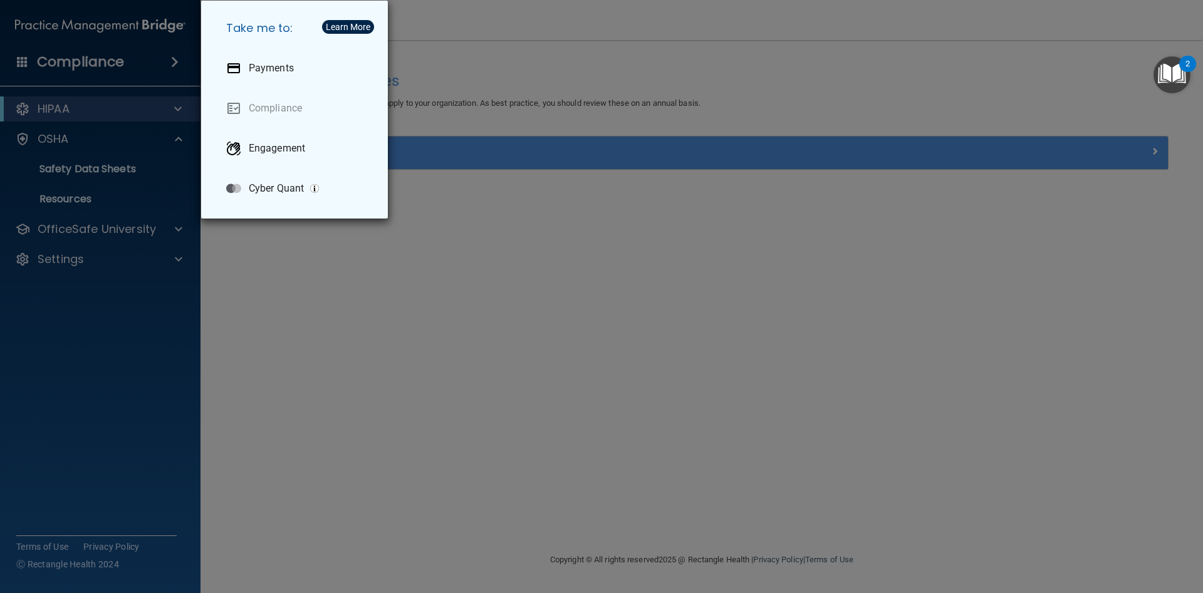 The image size is (1203, 593). What do you see at coordinates (348, 27) in the screenshot?
I see `button: Learn More` at bounding box center [348, 27].